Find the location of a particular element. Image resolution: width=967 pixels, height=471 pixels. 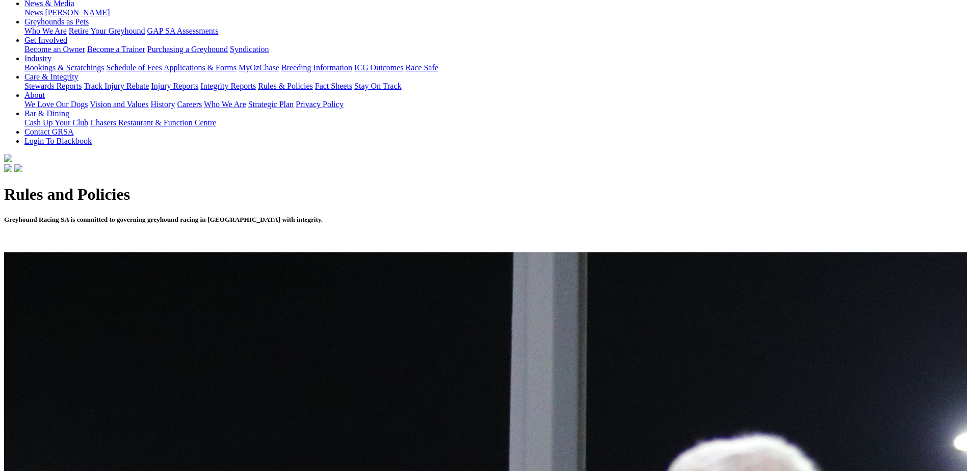

a: Become a Trainer is located at coordinates (116, 49).